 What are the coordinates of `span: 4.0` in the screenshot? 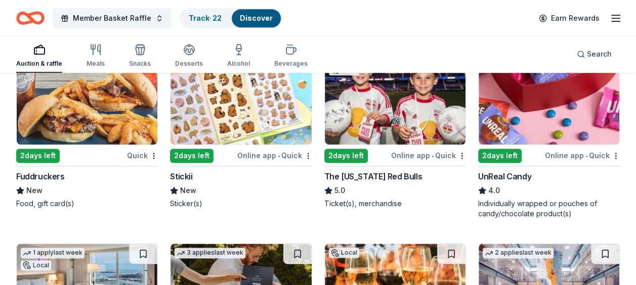 It's located at (494, 191).